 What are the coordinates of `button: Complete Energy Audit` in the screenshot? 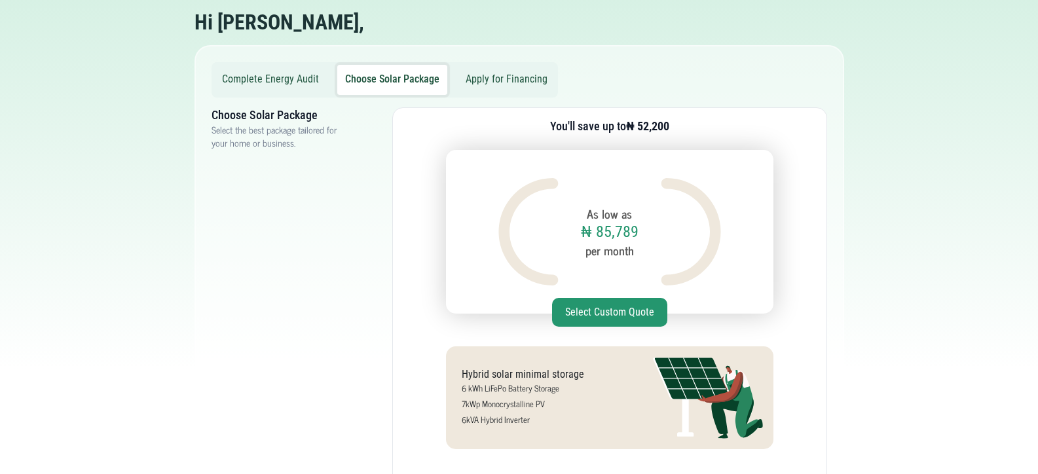 It's located at (271, 80).